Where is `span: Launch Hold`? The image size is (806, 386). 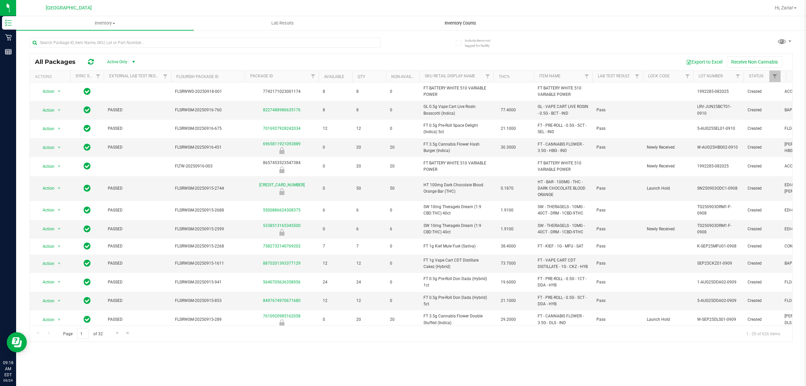
span: Launch Hold is located at coordinates (668, 319).